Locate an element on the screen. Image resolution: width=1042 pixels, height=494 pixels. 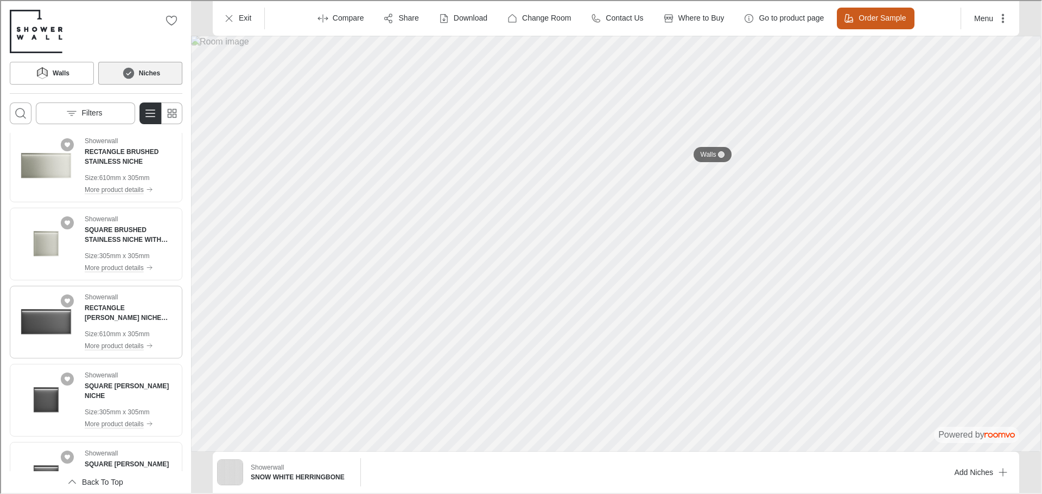
h4: SQUARE MATT BLACK NICHE WITH LED is located at coordinates (129, 468).